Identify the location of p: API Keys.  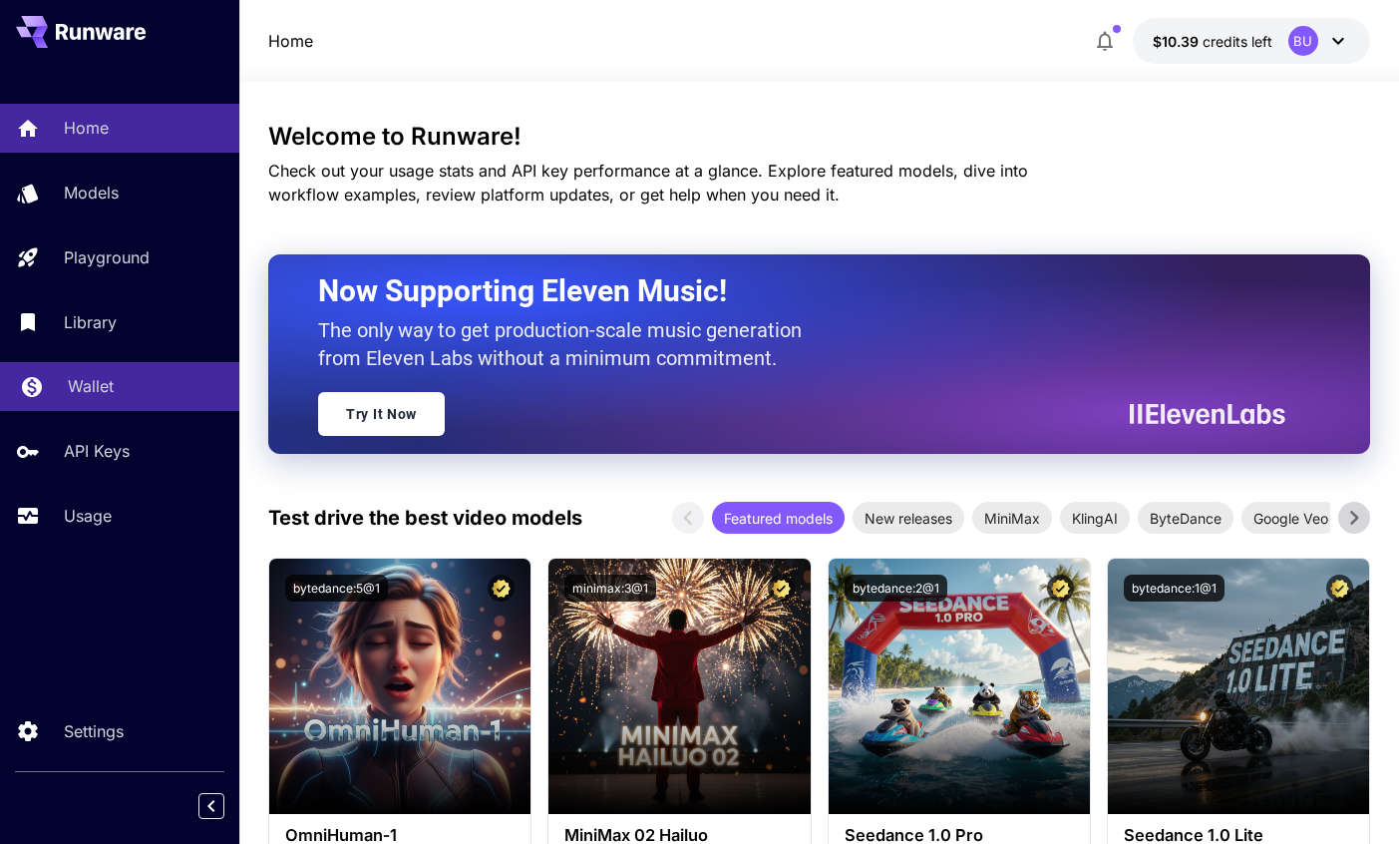
(97, 451).